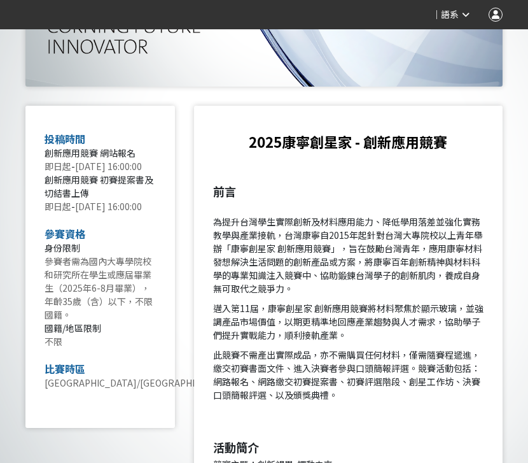 This screenshot has width=528, height=463. I want to click on span: 身份限制, so click(62, 247).